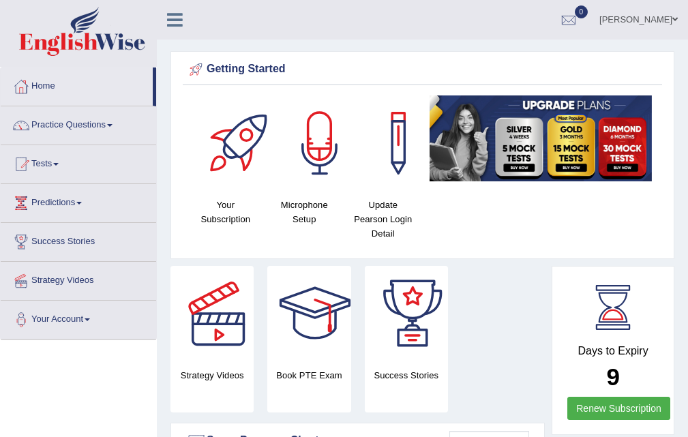 The height and width of the screenshot is (437, 688). I want to click on h4: Update Pearson Login Detail, so click(383, 219).